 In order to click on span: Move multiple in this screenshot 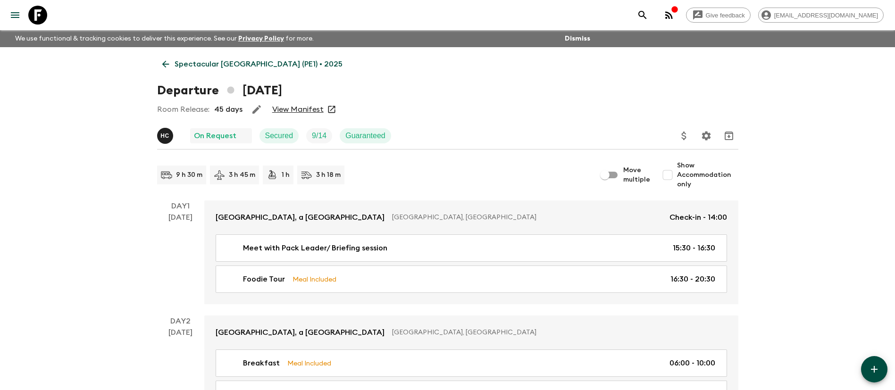, I will do `click(637, 175)`.